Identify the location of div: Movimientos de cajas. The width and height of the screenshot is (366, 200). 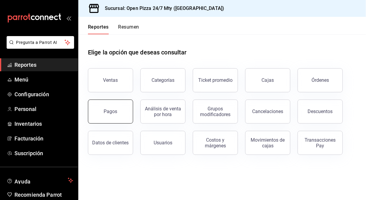
(268, 143).